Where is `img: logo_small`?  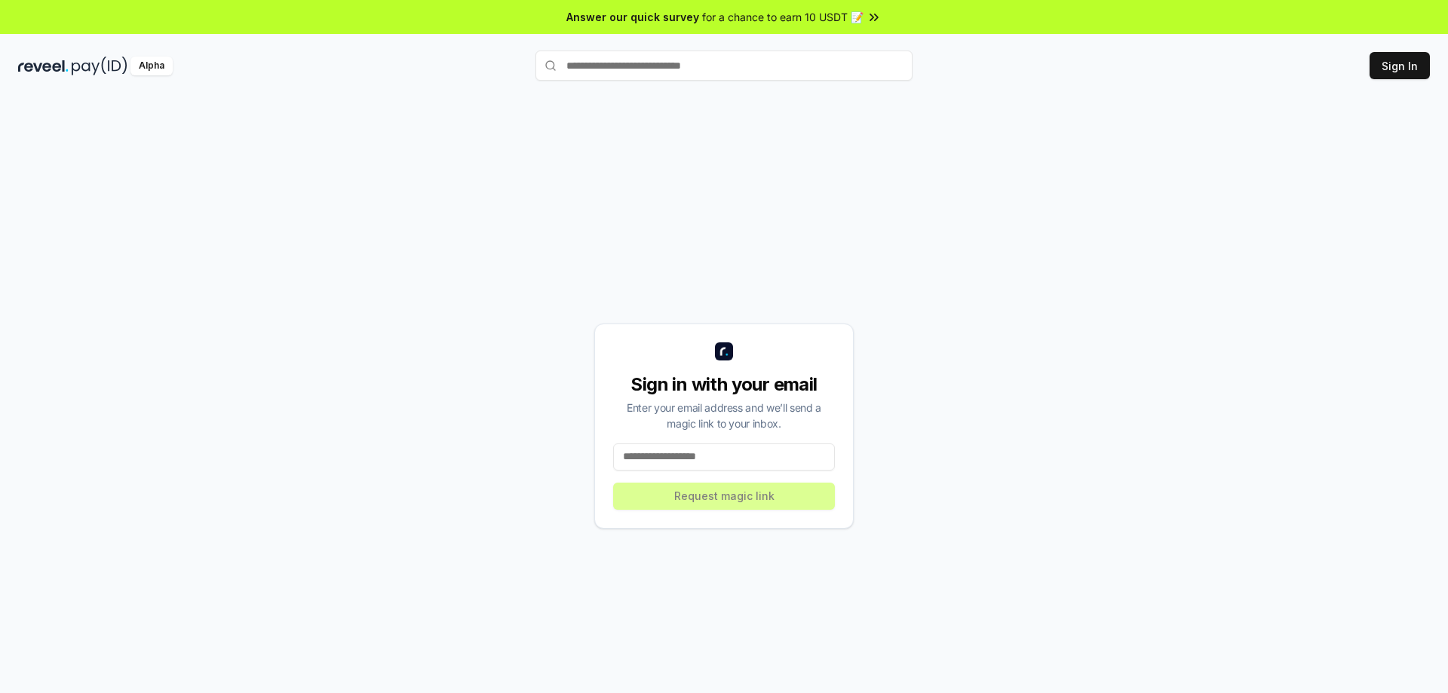
img: logo_small is located at coordinates (724, 351).